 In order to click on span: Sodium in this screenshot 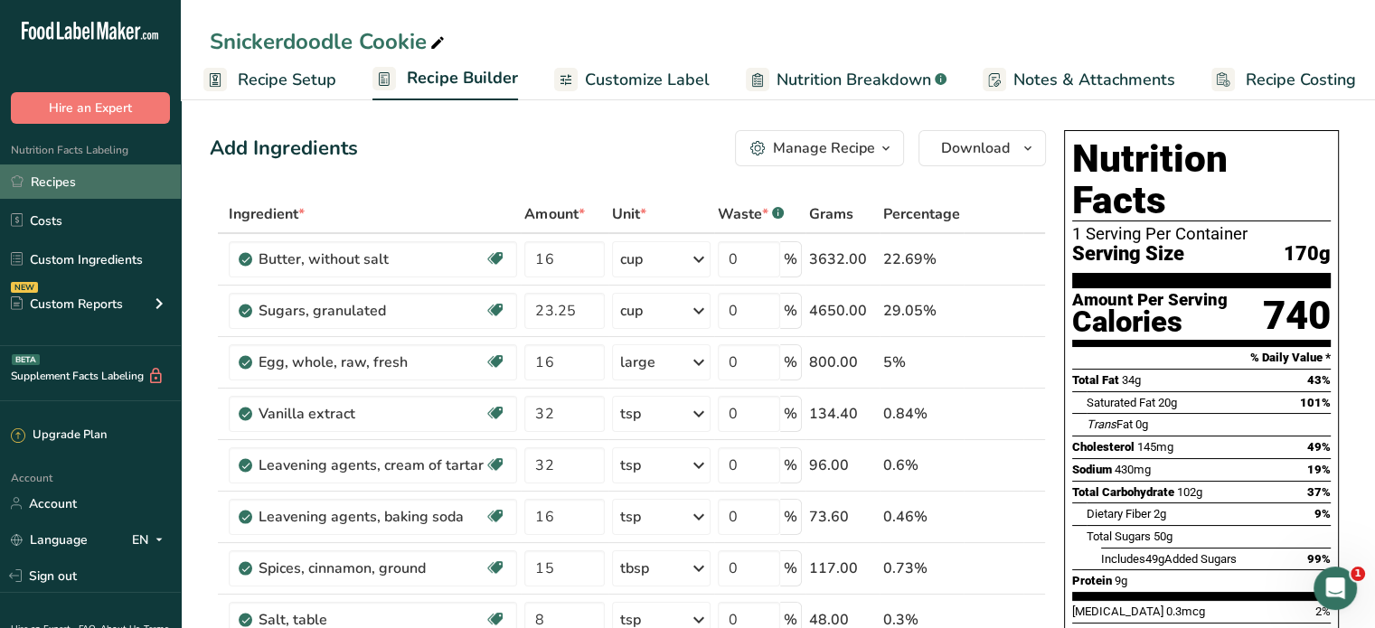, I will do `click(1092, 469)`.